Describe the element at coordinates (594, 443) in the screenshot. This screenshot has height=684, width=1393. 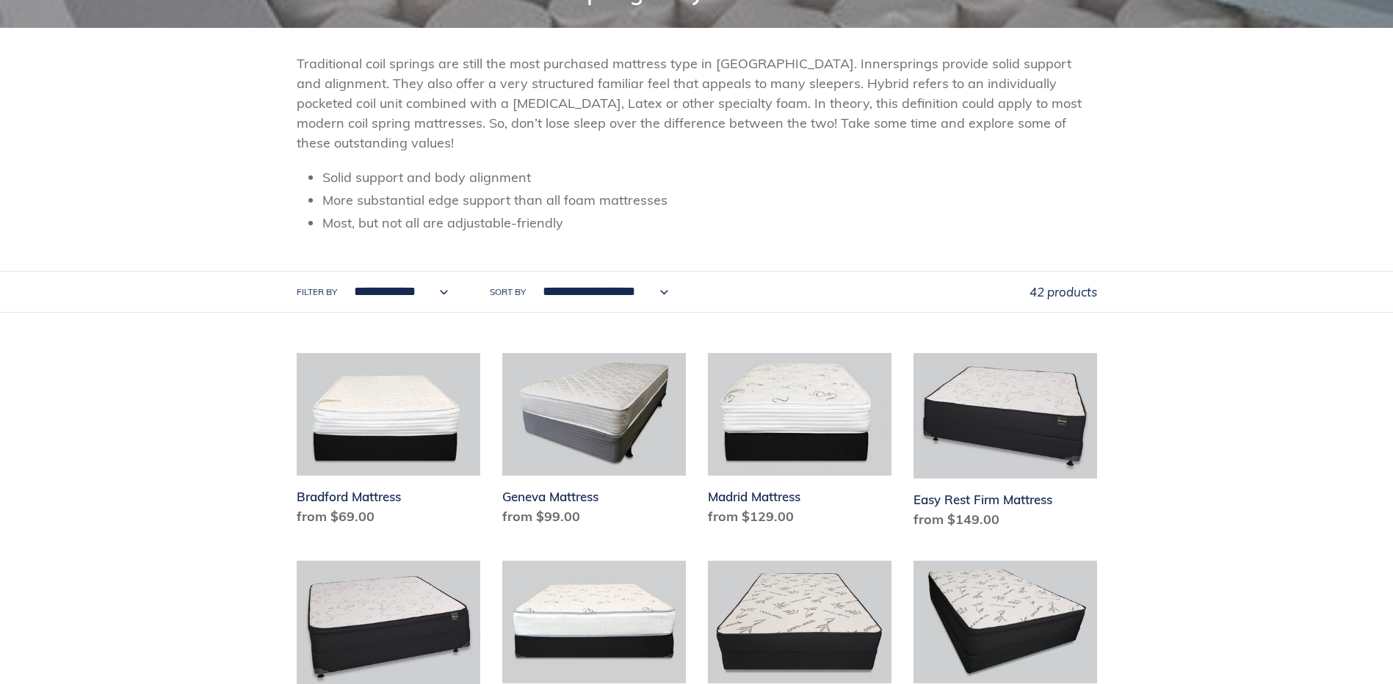
I see `a: Geneva Mattress` at that location.